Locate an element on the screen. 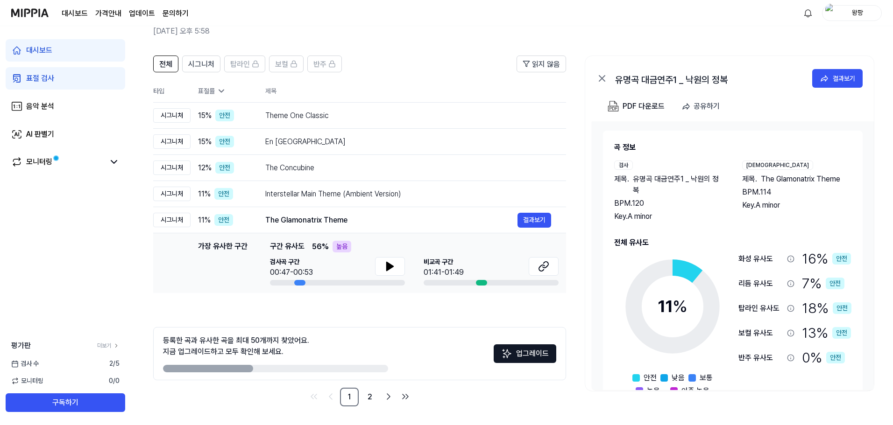 The height and width of the screenshot is (425, 893). span: The Glamonatrix Theme is located at coordinates (800, 179).